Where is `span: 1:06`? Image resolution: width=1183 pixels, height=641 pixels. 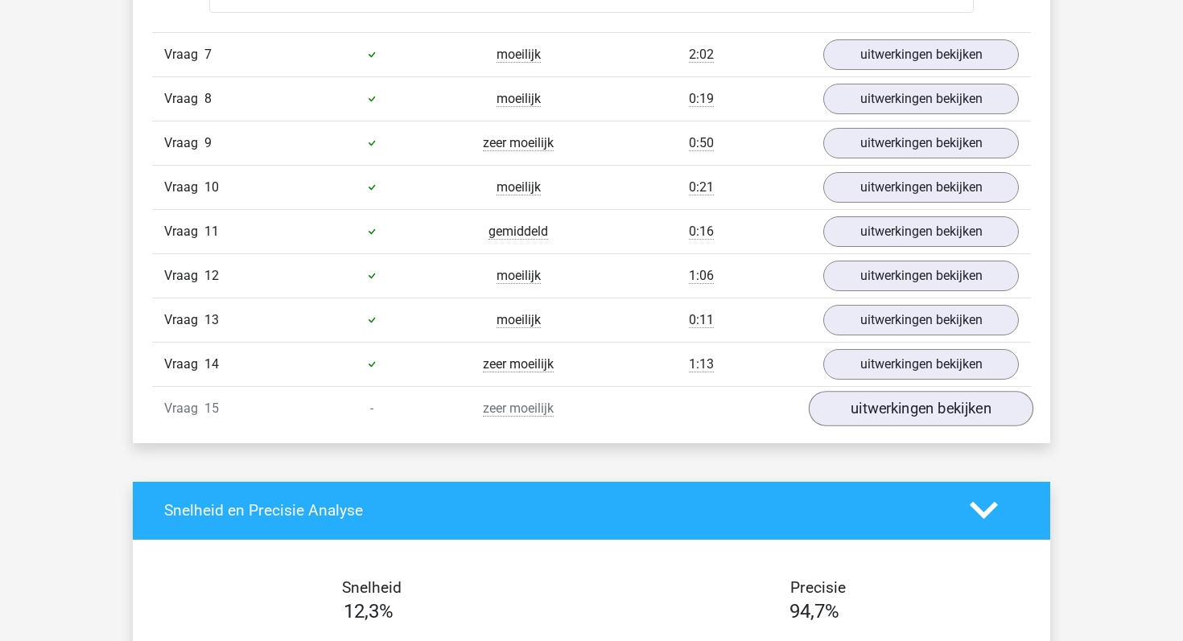
span: 1:06 is located at coordinates (701, 276).